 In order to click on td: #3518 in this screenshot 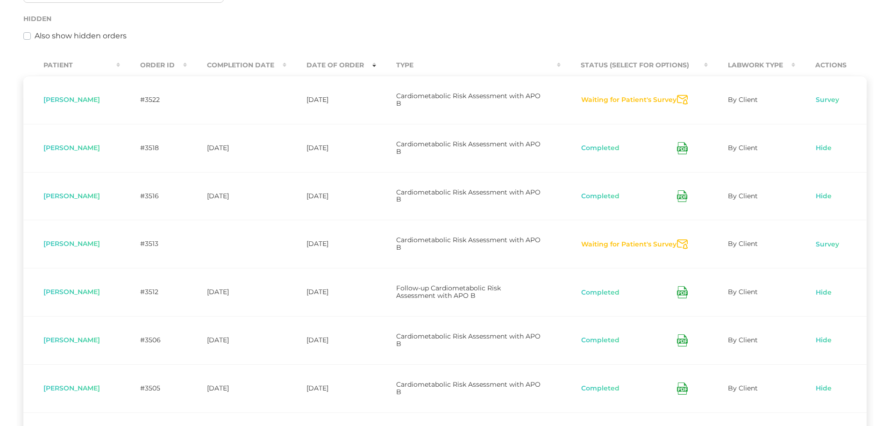, I will do `click(153, 148)`.